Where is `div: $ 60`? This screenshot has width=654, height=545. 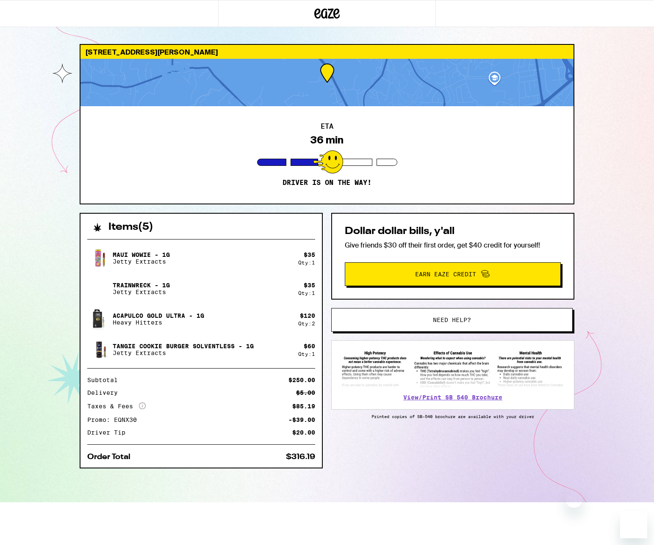 div: $ 60 is located at coordinates (309, 346).